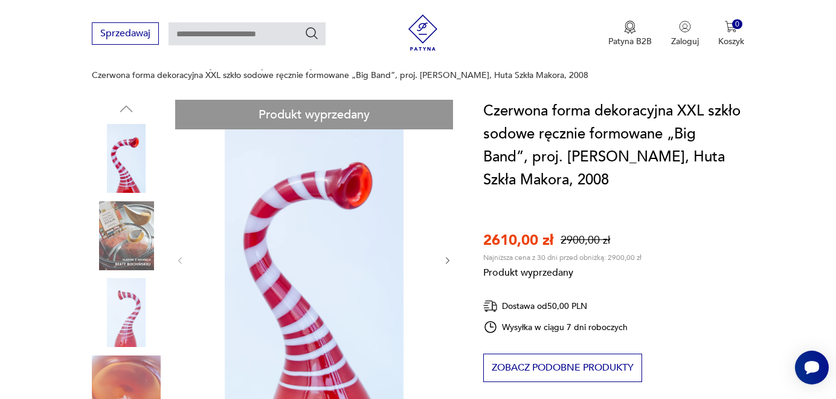  Describe the element at coordinates (312, 33) in the screenshot. I see `button: Szukaj` at that location.